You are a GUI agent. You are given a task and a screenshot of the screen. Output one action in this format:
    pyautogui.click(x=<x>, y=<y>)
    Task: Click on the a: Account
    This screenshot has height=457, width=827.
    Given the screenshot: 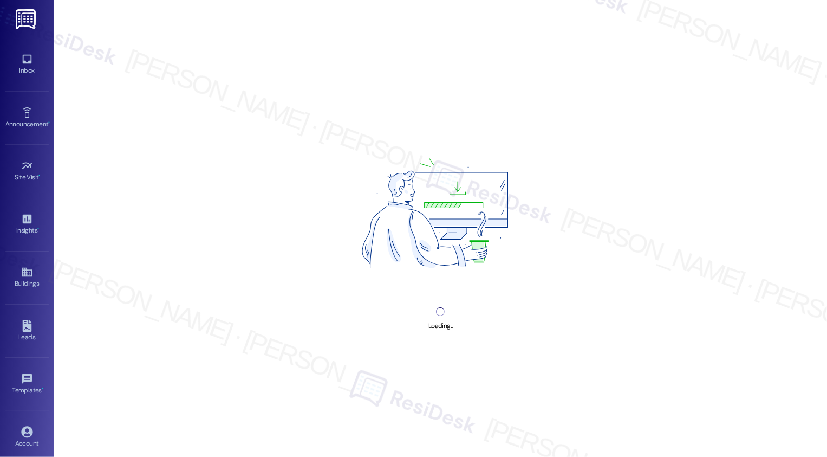 What is the action you would take?
    pyautogui.click(x=27, y=437)
    